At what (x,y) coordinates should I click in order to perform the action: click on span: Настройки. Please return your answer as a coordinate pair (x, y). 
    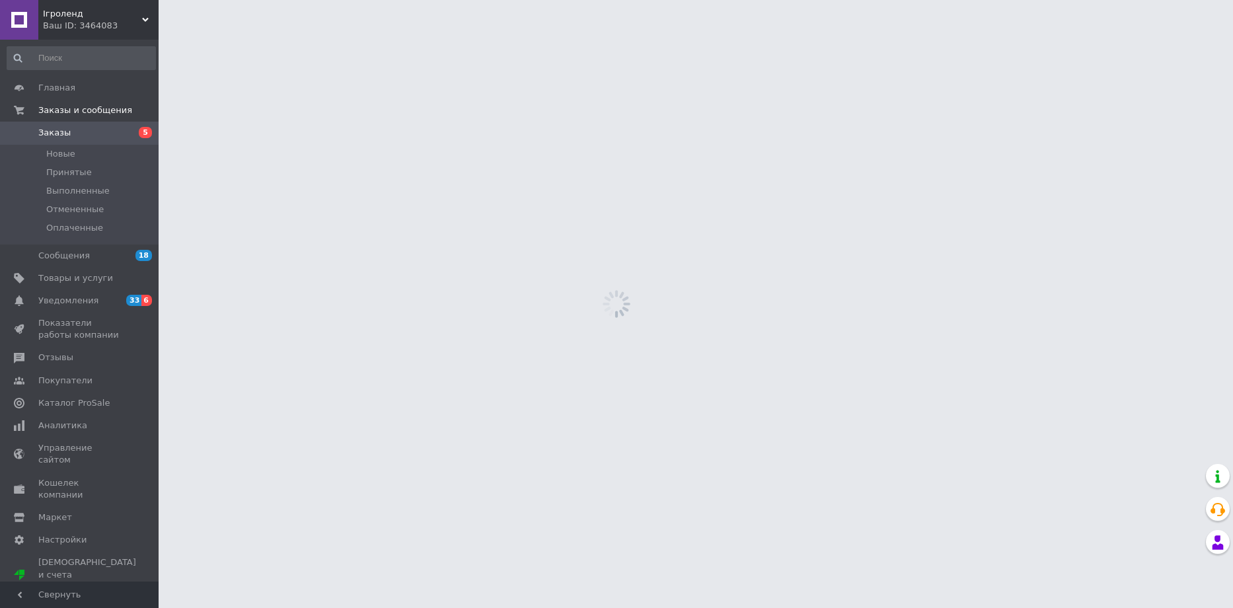
    Looking at the image, I should click on (62, 540).